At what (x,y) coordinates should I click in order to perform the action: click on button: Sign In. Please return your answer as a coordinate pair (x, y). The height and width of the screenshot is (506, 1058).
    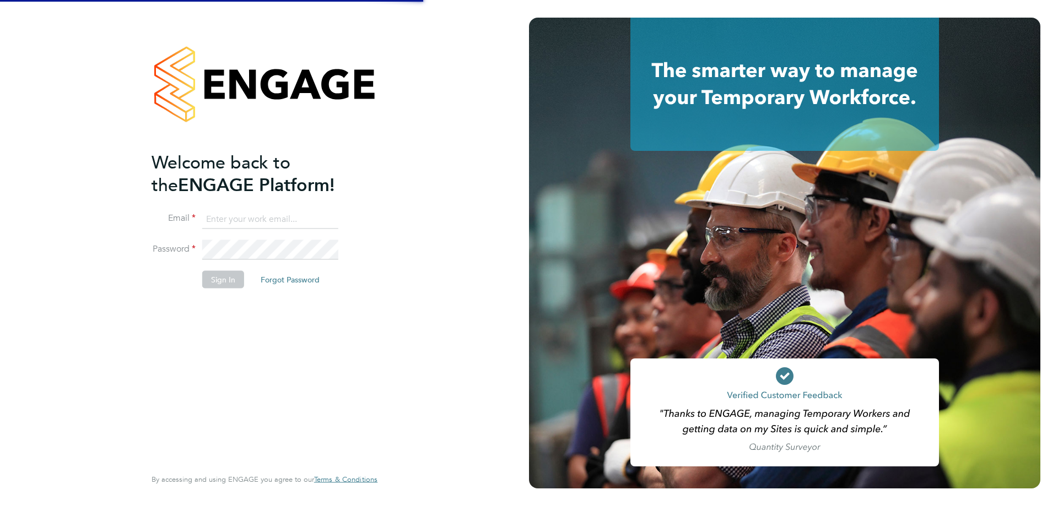
    Looking at the image, I should click on (223, 280).